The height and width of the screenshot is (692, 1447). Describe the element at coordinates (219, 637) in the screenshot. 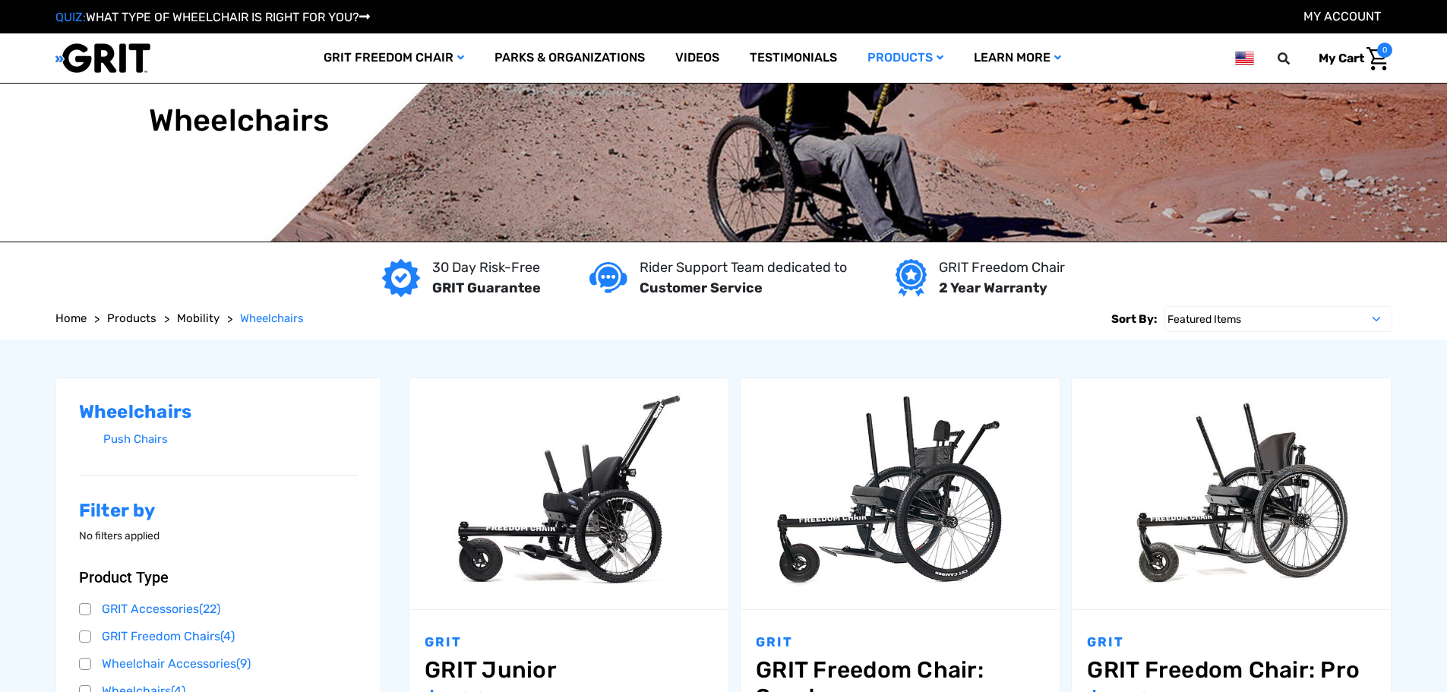

I see `a: GRIT Freedom Chairs(4)` at that location.